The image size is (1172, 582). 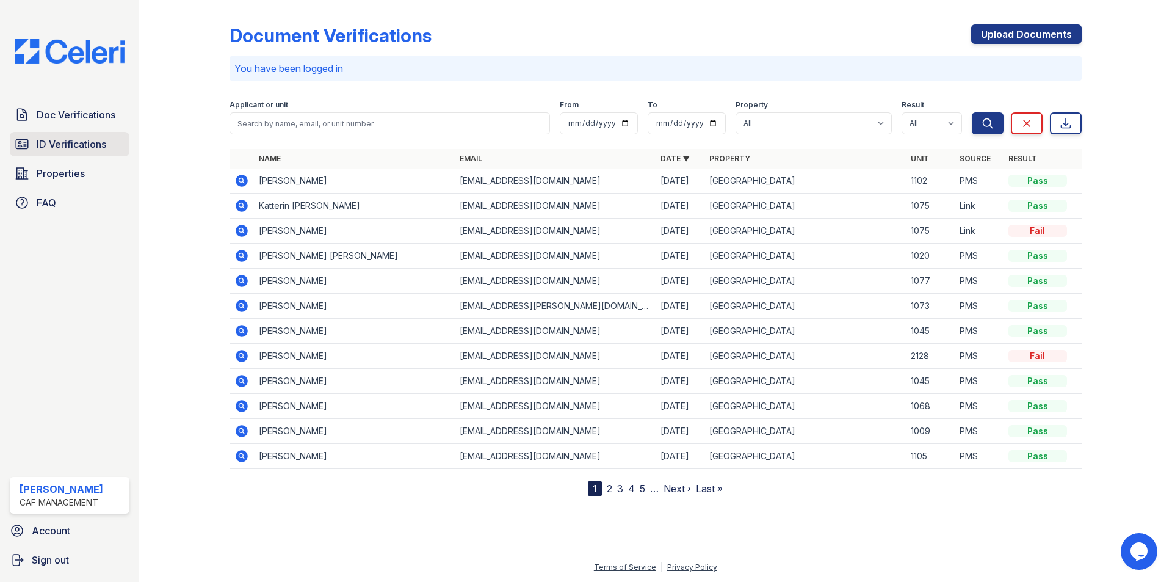 What do you see at coordinates (652, 105) in the screenshot?
I see `label: To` at bounding box center [652, 105].